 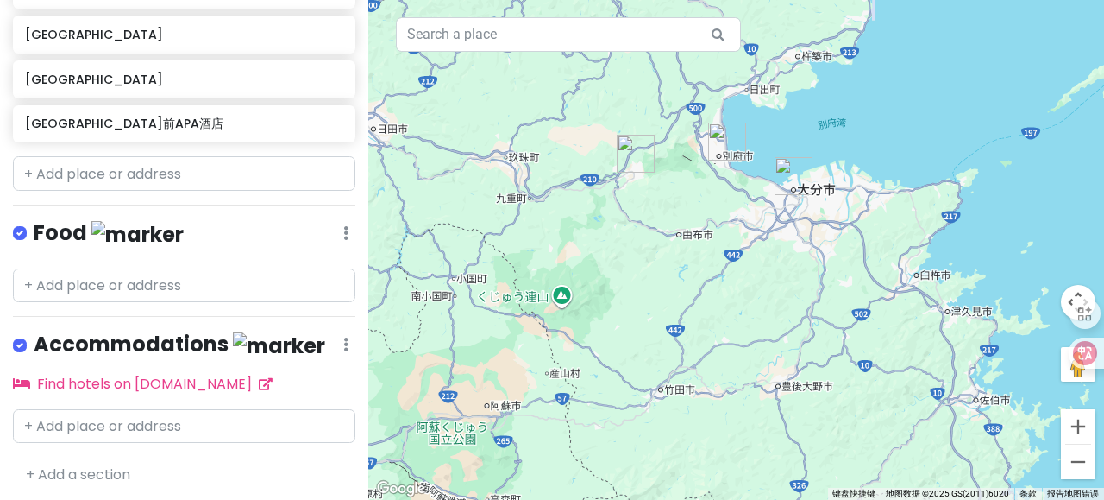 What do you see at coordinates (1078, 426) in the screenshot?
I see `button: 放大` at bounding box center [1078, 426].